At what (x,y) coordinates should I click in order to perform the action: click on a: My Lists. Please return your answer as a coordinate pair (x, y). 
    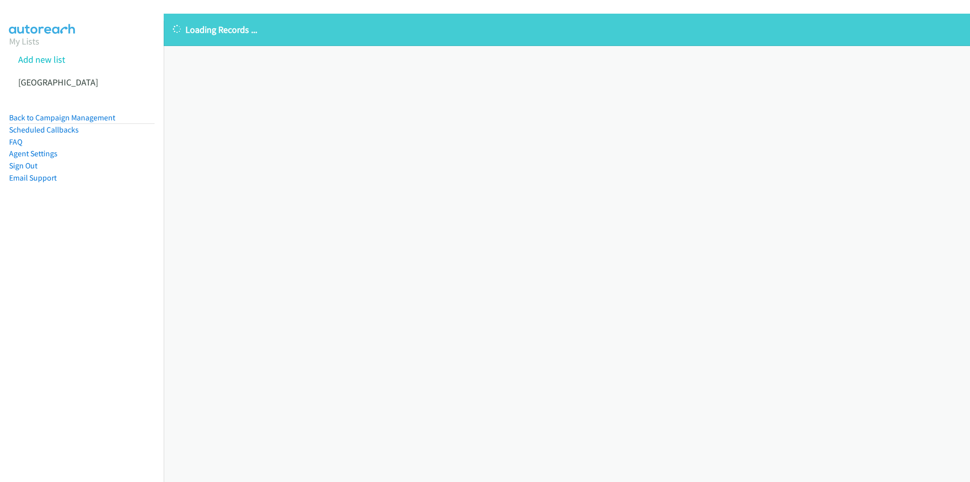
    Looking at the image, I should click on (24, 41).